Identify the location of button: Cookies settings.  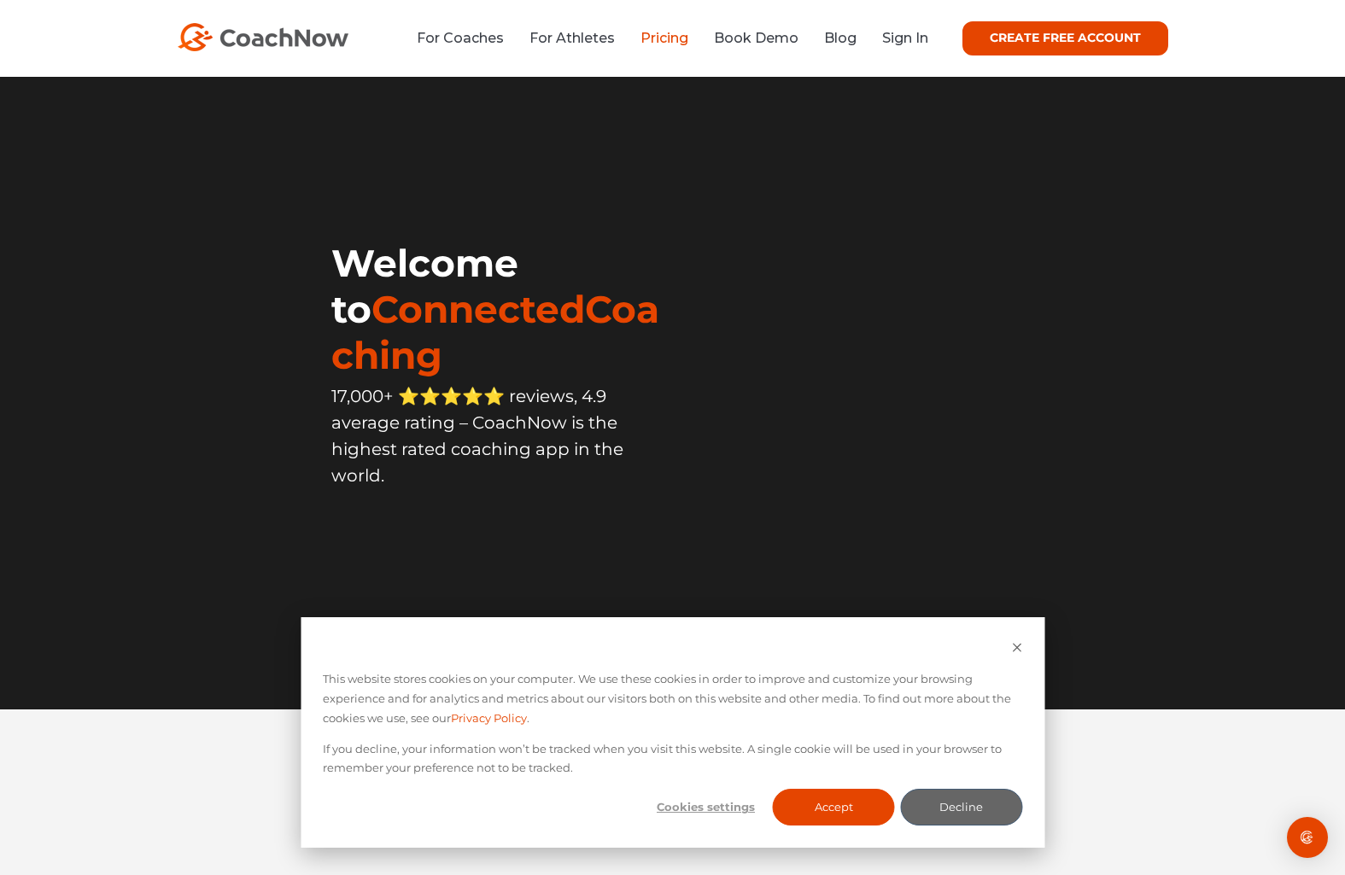
(705, 807).